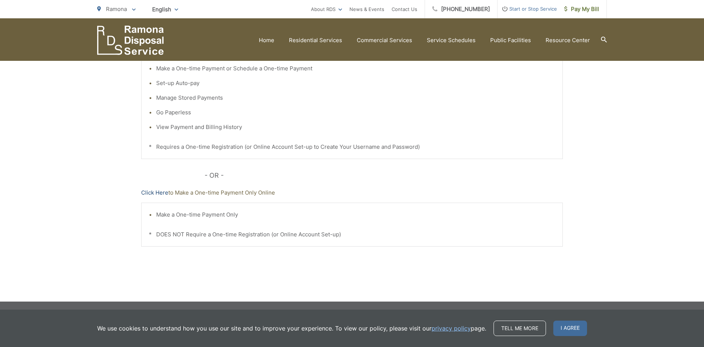 The width and height of the screenshot is (704, 347). I want to click on a: EDCD logo. Return to the homepage., so click(131, 40).